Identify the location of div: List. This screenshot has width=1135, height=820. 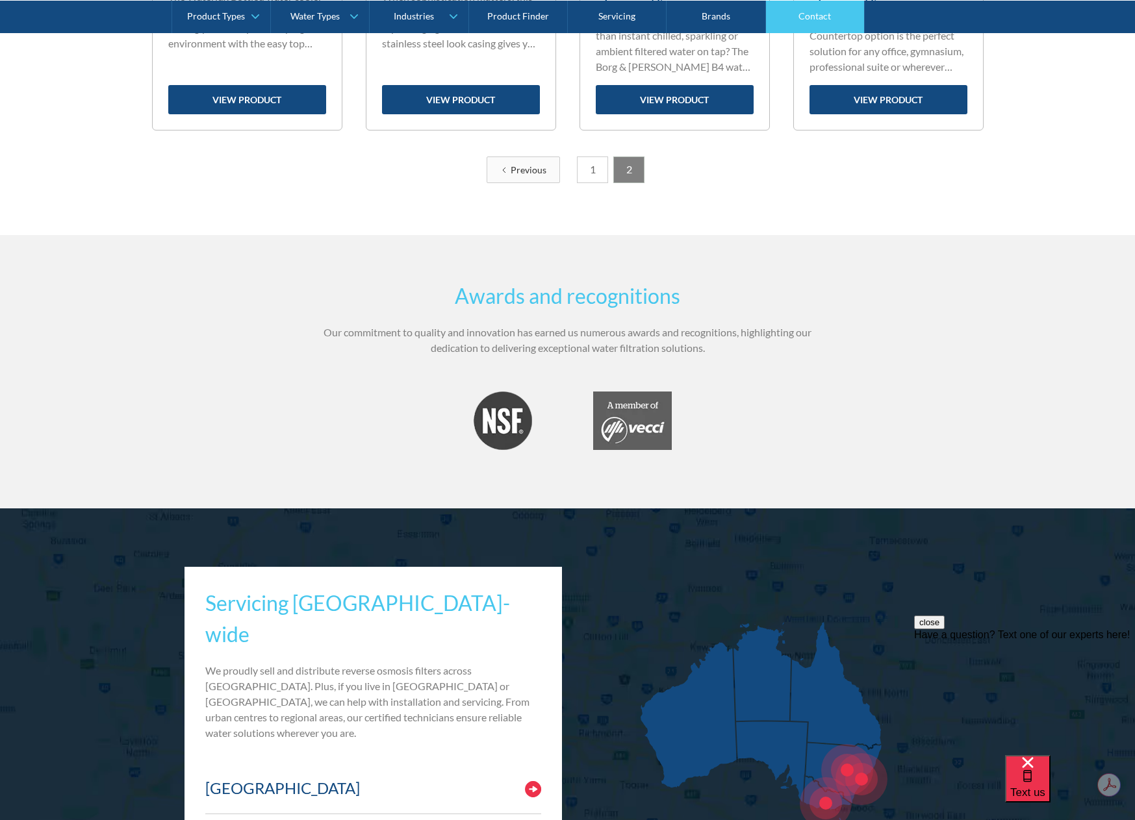
(568, 170).